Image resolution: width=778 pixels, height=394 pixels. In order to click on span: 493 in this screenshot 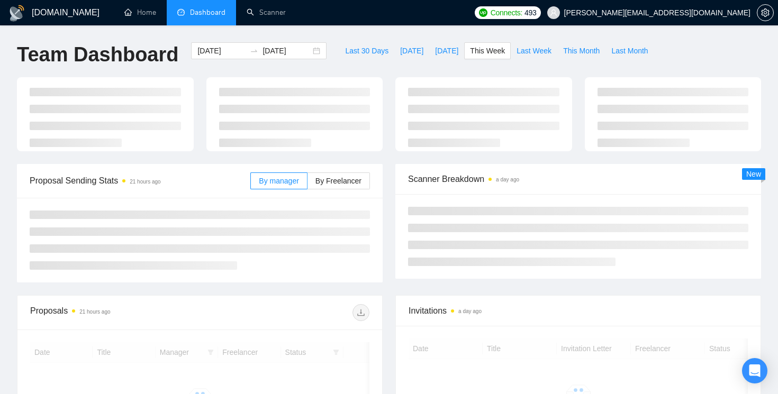, I will do `click(530, 13)`.